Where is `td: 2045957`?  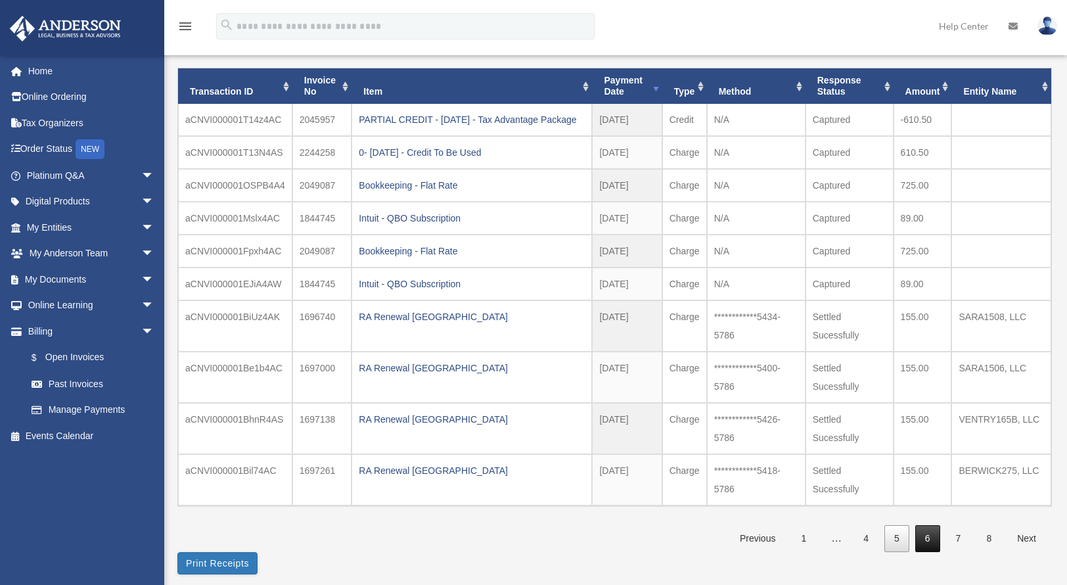
td: 2045957 is located at coordinates (322, 120).